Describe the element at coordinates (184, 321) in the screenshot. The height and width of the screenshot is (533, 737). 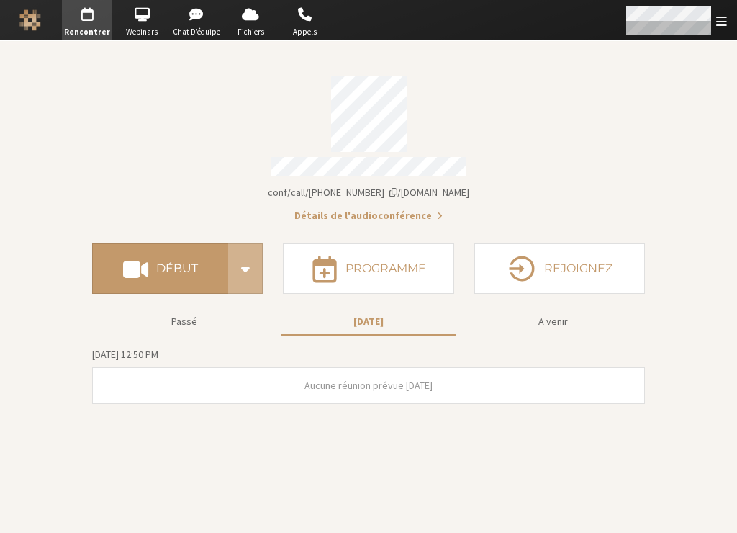
I see `button: Passé` at that location.